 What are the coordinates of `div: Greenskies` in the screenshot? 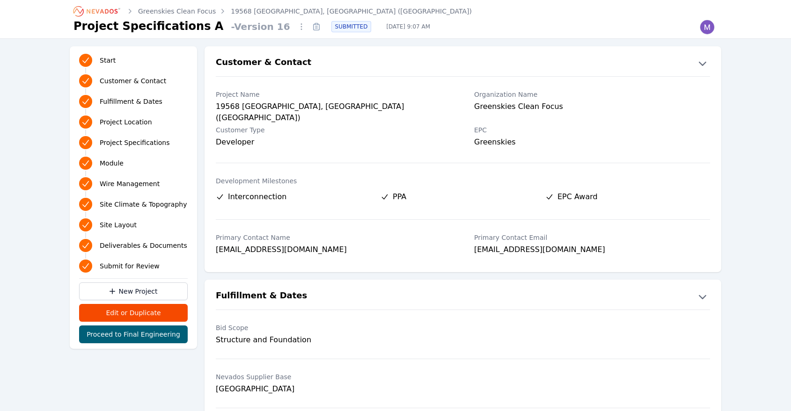 It's located at (592, 143).